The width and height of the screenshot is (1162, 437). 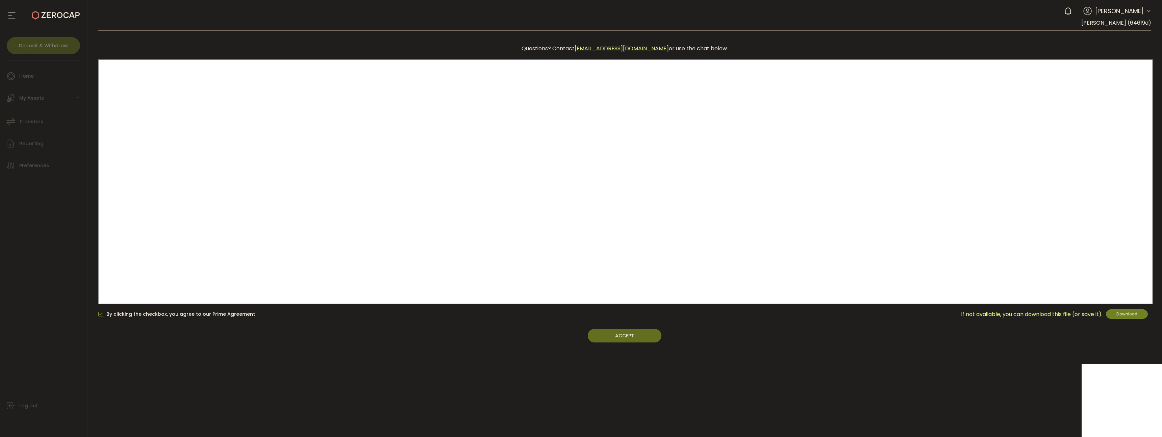 What do you see at coordinates (1127, 314) in the screenshot?
I see `span: Download` at bounding box center [1127, 314].